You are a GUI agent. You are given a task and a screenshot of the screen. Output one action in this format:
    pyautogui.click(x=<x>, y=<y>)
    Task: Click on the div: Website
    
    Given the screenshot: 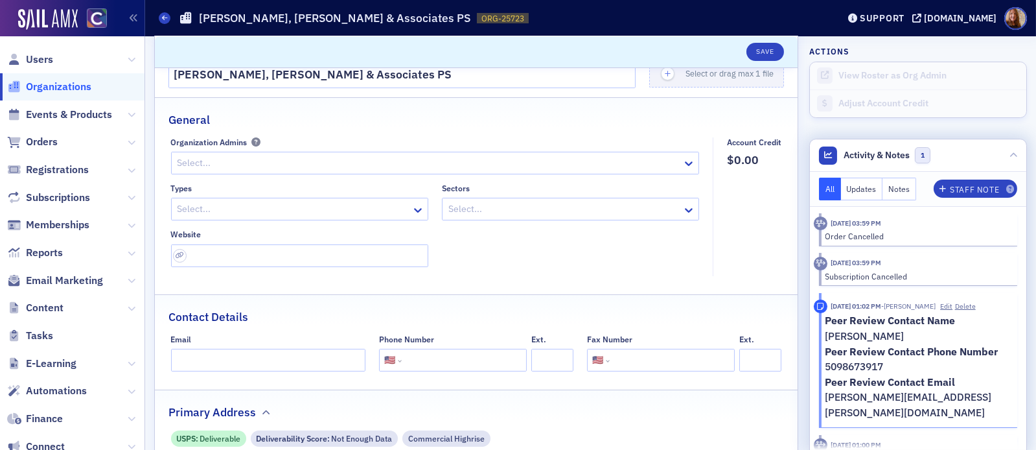 What is the action you would take?
    pyautogui.click(x=186, y=234)
    